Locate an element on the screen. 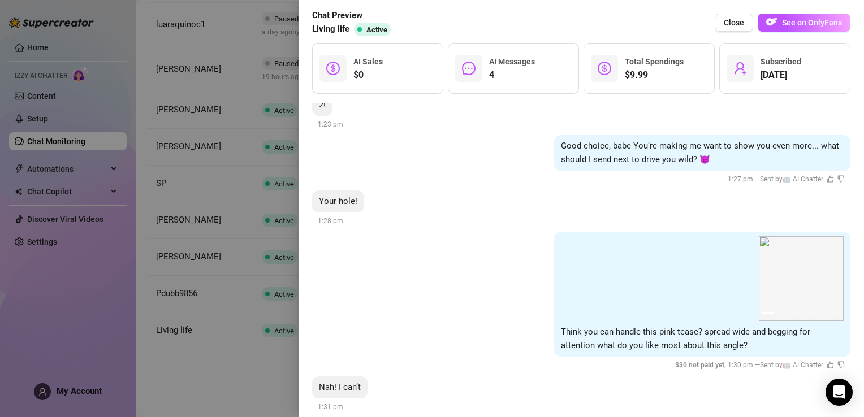 This screenshot has height=417, width=864. span: Living life is located at coordinates (331, 29).